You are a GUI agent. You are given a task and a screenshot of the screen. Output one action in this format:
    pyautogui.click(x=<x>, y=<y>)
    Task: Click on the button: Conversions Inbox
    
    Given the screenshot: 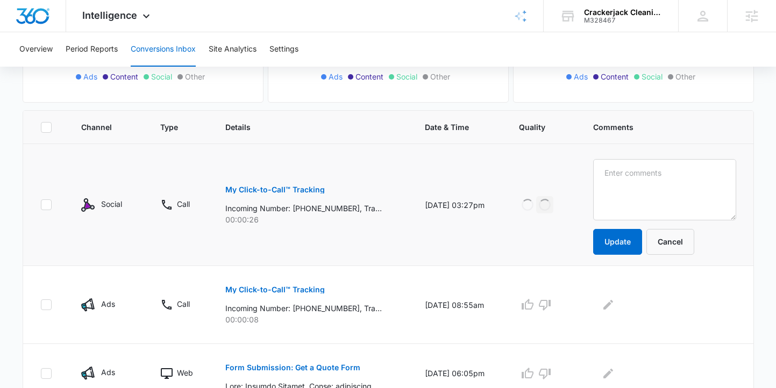 What is the action you would take?
    pyautogui.click(x=163, y=49)
    